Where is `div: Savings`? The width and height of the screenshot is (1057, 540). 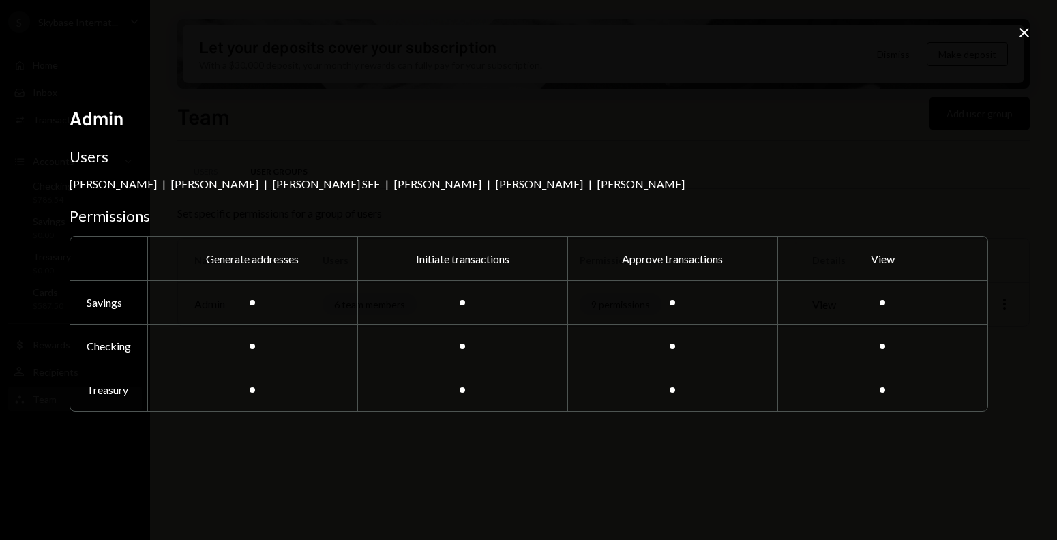 div: Savings is located at coordinates (108, 302).